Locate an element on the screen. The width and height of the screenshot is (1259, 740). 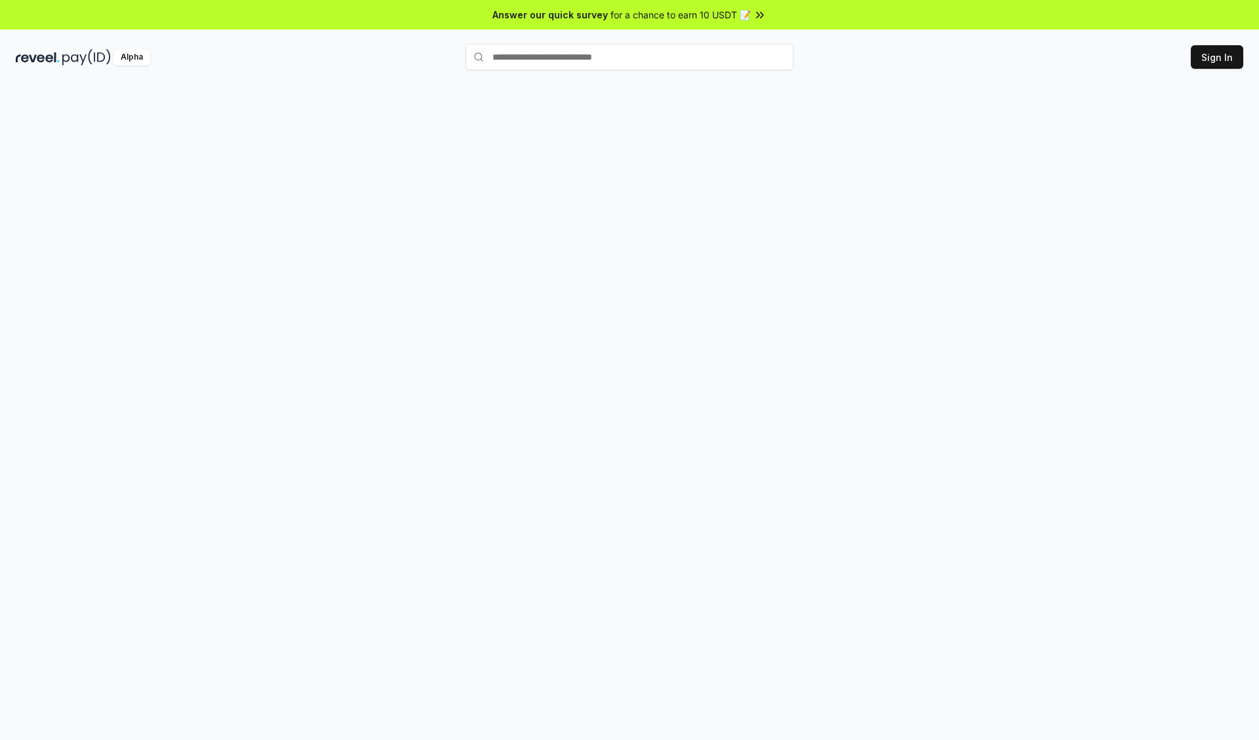
button: Sign In is located at coordinates (1217, 57).